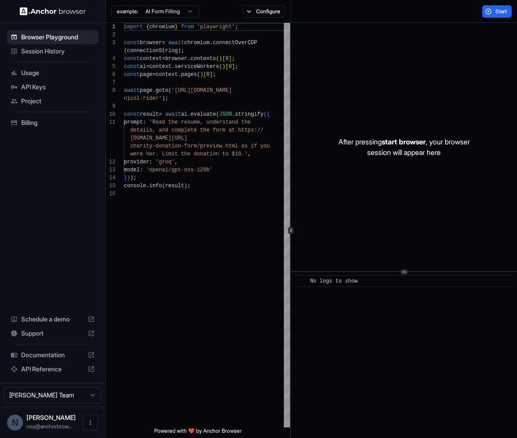  Describe the element at coordinates (143, 98) in the screenshot. I see `span: nicol-rider'` at that location.